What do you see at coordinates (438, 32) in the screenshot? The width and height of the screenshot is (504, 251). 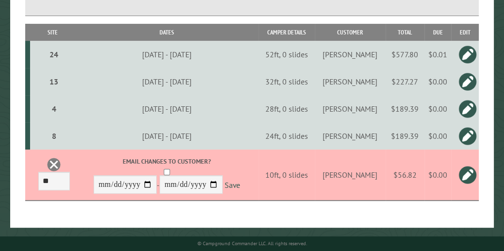 I see `th: Due` at bounding box center [438, 32].